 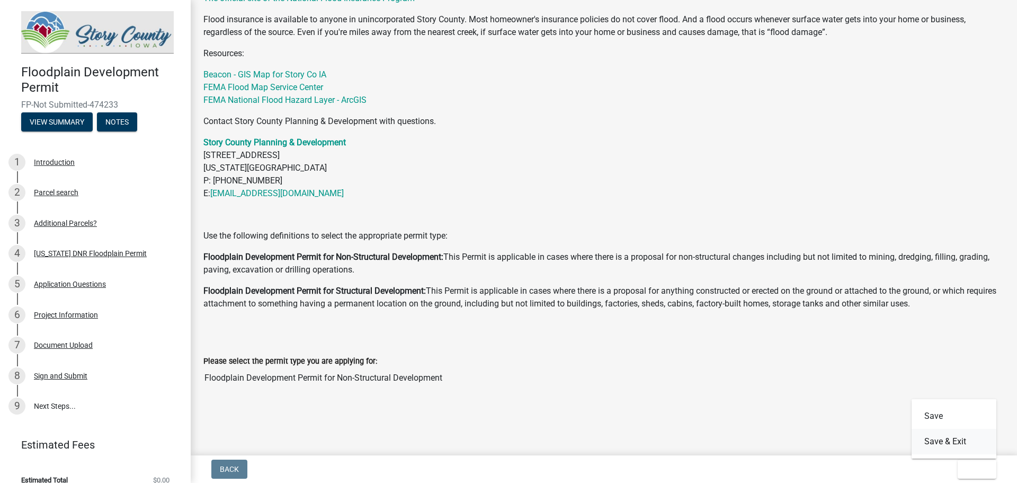 What do you see at coordinates (60, 376) in the screenshot?
I see `div: Sign and Submit` at bounding box center [60, 376].